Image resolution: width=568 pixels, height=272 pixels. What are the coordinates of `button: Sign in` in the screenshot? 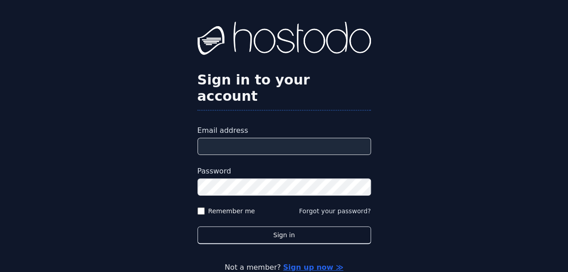 It's located at (284, 235).